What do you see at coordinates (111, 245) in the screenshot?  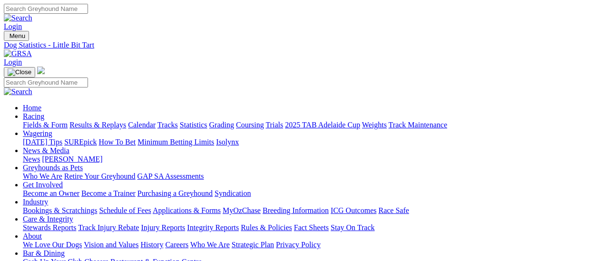 I see `a: Vision and Values` at bounding box center [111, 245].